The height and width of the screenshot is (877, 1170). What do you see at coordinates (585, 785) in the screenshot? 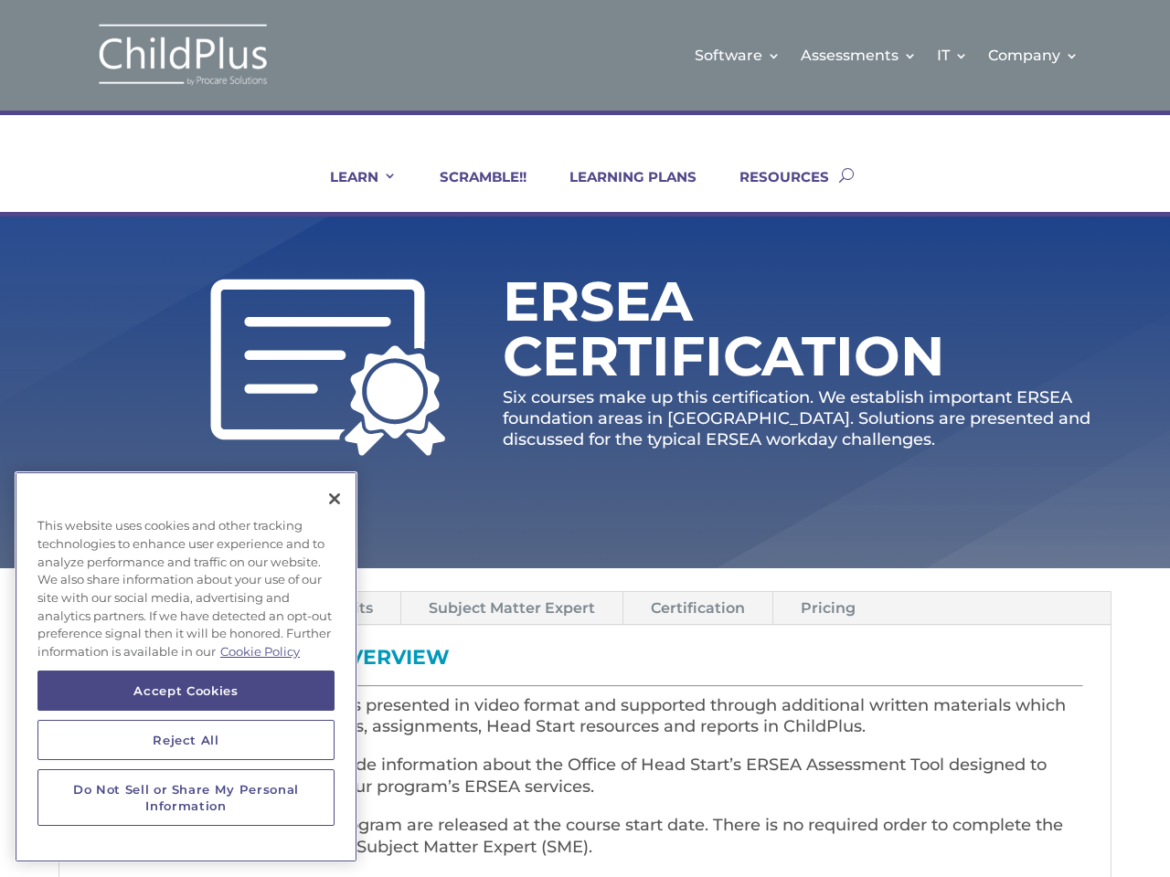
I see `p: All units in this certification include information about the Office of Head Start’s ERSEA Assess...` at bounding box center [585, 785].